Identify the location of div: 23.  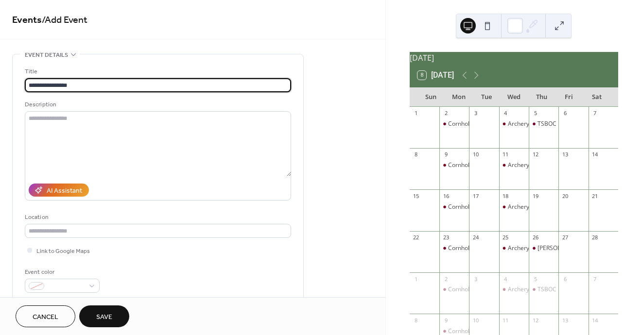
(445, 238).